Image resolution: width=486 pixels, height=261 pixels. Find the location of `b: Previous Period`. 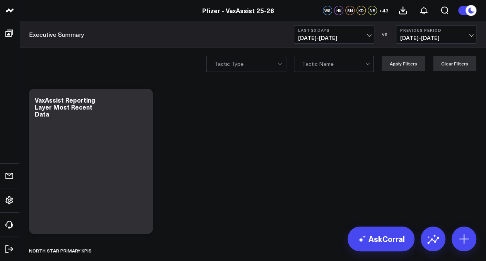

b: Previous Period is located at coordinates (437, 30).